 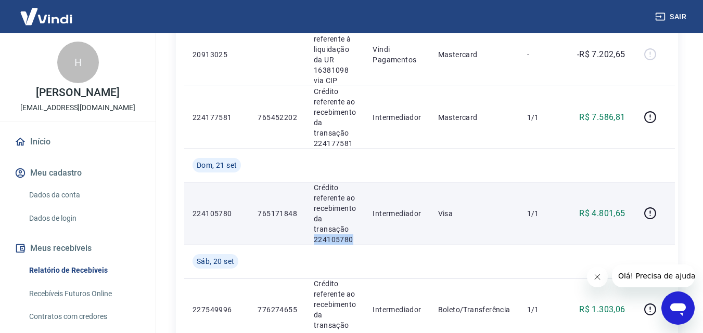 I want to click on p: R$ 4.801,65, so click(x=602, y=214).